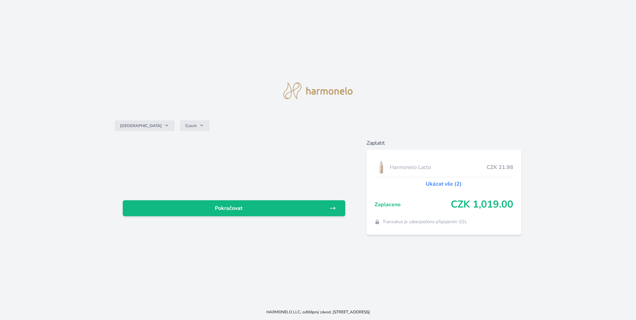  Describe the element at coordinates (381, 167) in the screenshot. I see `img: CLEAN_LACTO_se_stinem_x-hi-lo.jpg` at that location.